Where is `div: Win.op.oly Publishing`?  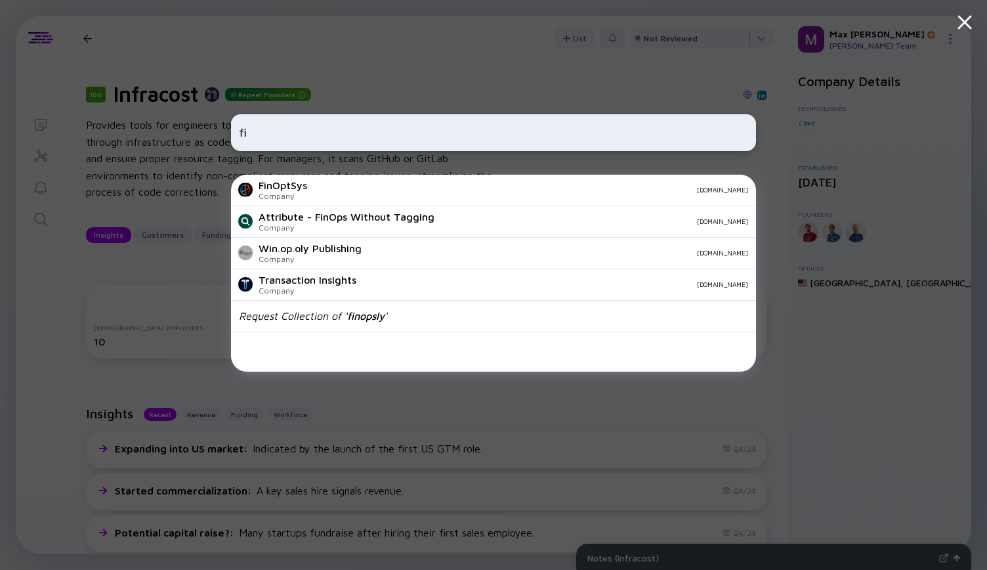 div: Win.op.oly Publishing is located at coordinates (310, 248).